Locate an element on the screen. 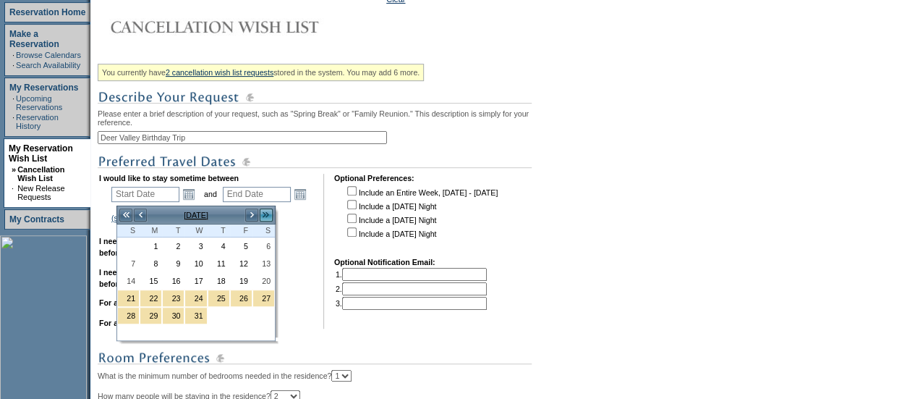  a: 2 is located at coordinates (173, 246).